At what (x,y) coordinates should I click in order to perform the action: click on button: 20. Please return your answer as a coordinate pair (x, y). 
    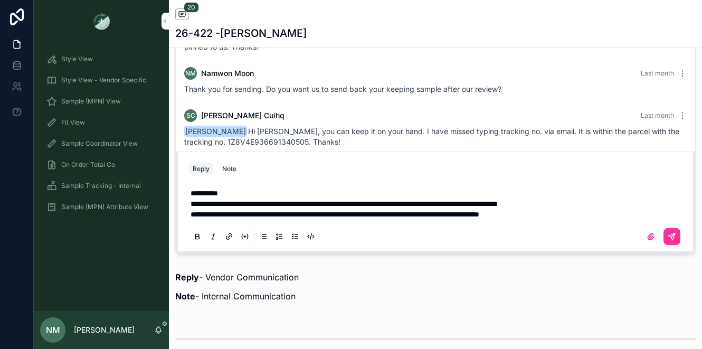
    Looking at the image, I should click on (182, 15).